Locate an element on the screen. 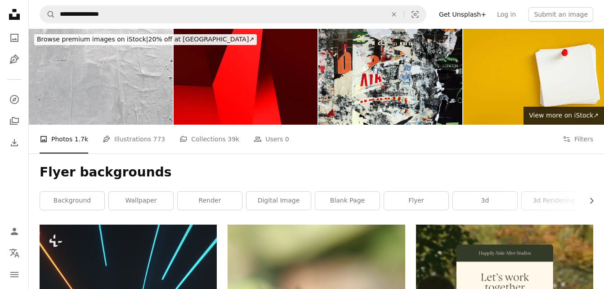  a: render is located at coordinates (210, 201).